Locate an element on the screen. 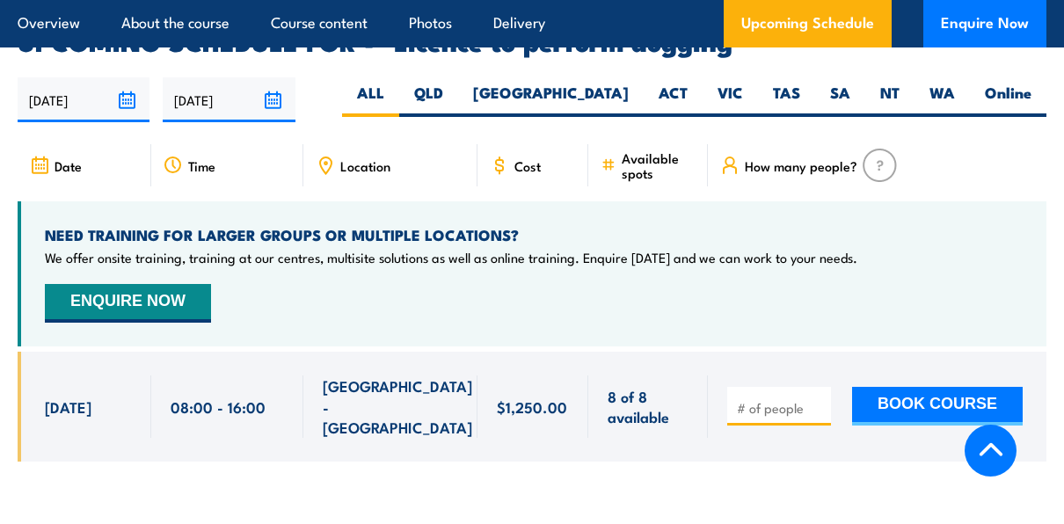 The height and width of the screenshot is (524, 1064). span: 8 of 8 available is located at coordinates (648, 406).